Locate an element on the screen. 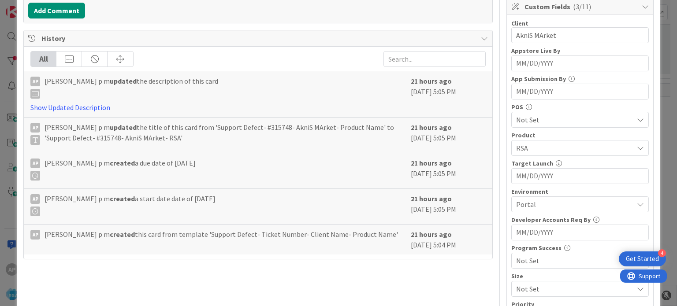  div: Get Started is located at coordinates (642, 259).